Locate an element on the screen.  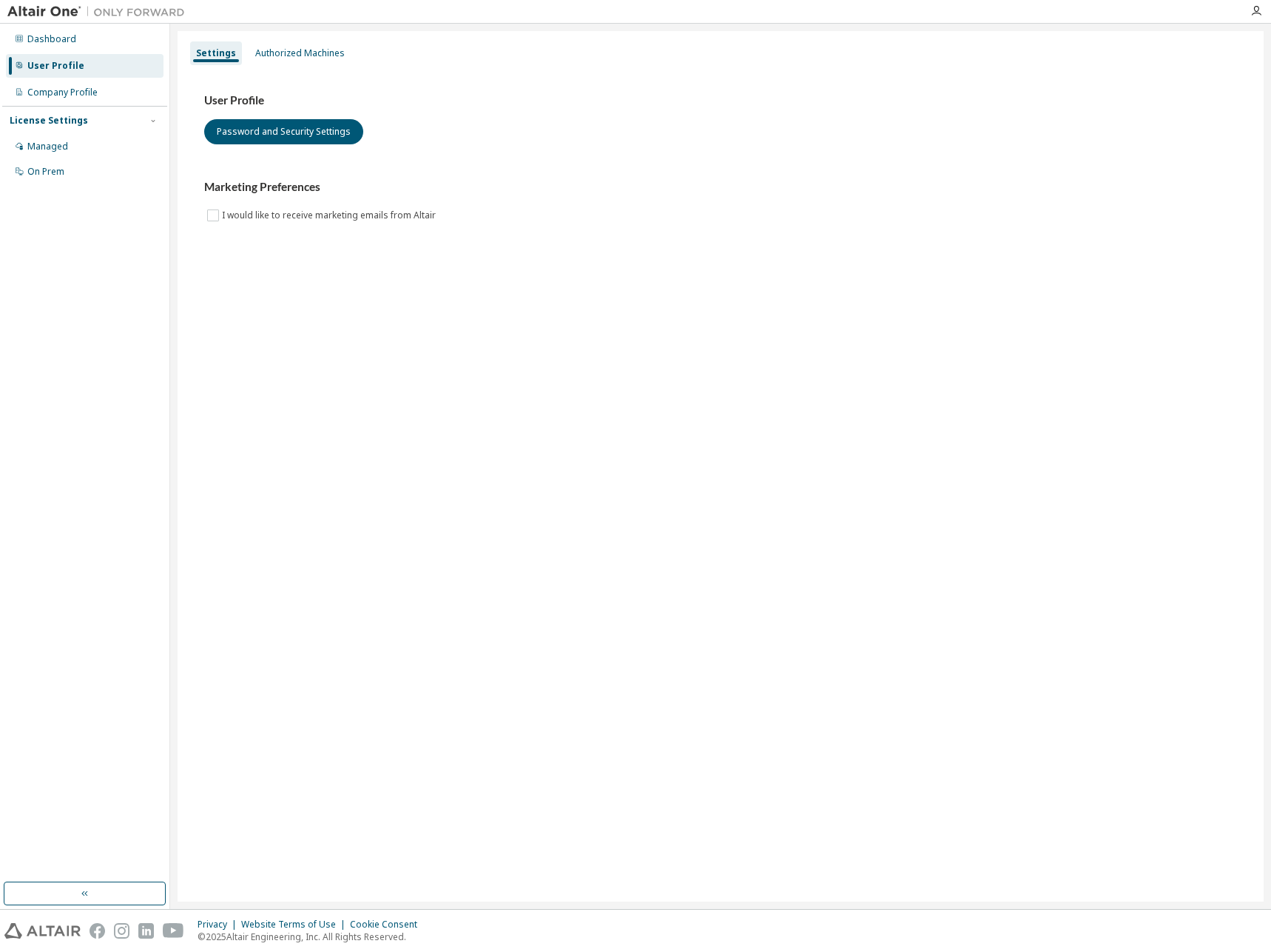
div: Company Profile is located at coordinates (62, 93).